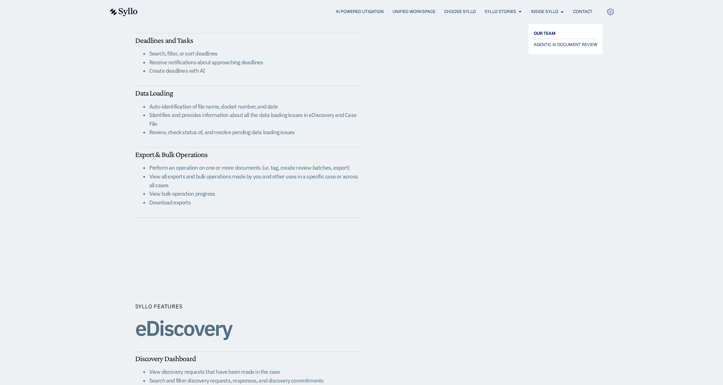 This screenshot has width=723, height=385. Describe the element at coordinates (255, 106) in the screenshot. I see `li: Auto-identification of file name, docket number, and date` at that location.